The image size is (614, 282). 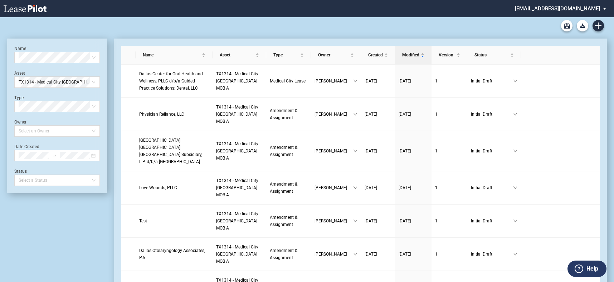 I want to click on label: Status, so click(x=20, y=172).